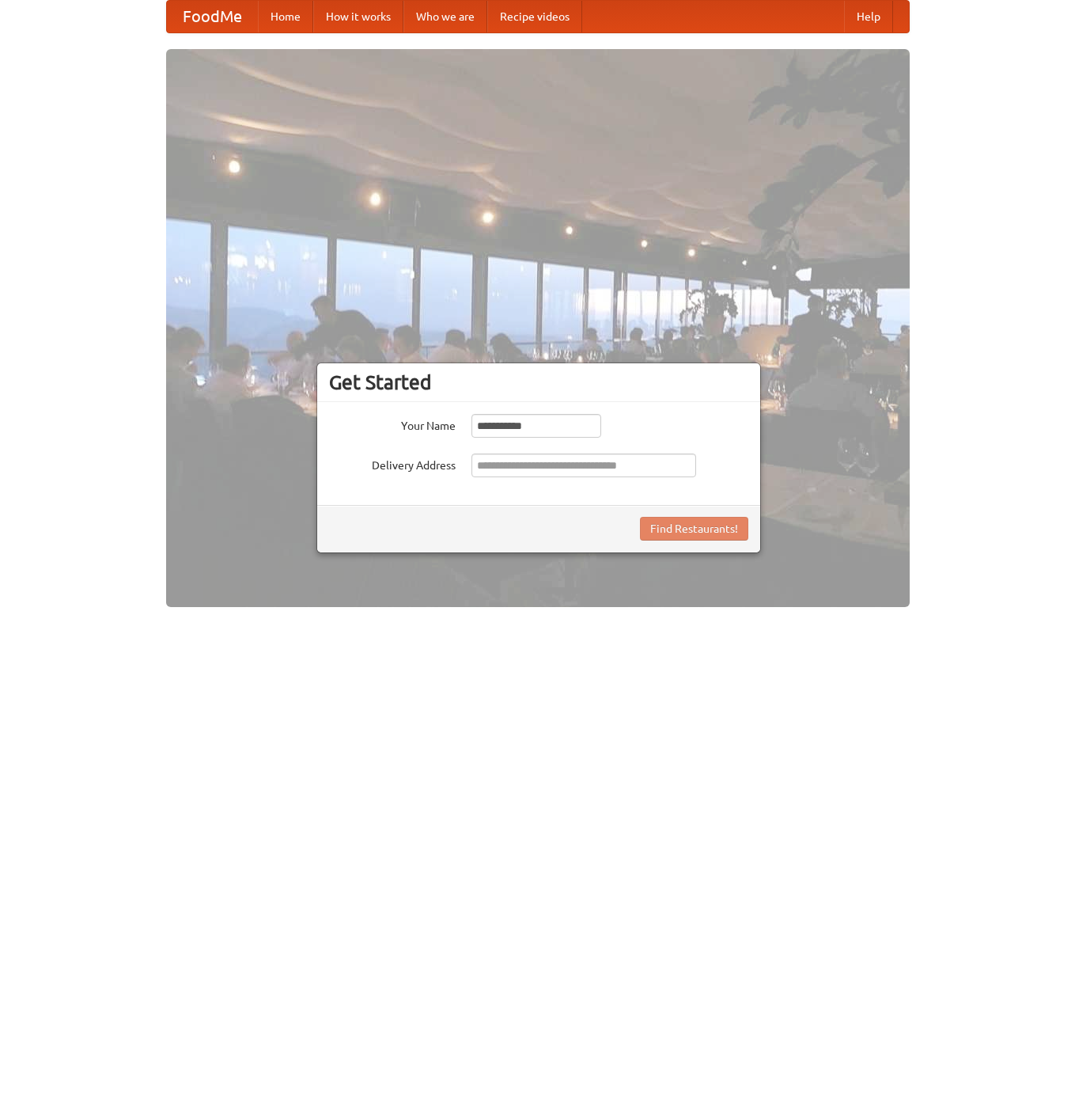 This screenshot has width=1075, height=1120. What do you see at coordinates (869, 16) in the screenshot?
I see `a: Help` at bounding box center [869, 16].